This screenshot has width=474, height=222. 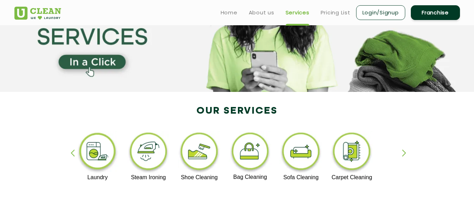 I want to click on a: Services, so click(x=297, y=13).